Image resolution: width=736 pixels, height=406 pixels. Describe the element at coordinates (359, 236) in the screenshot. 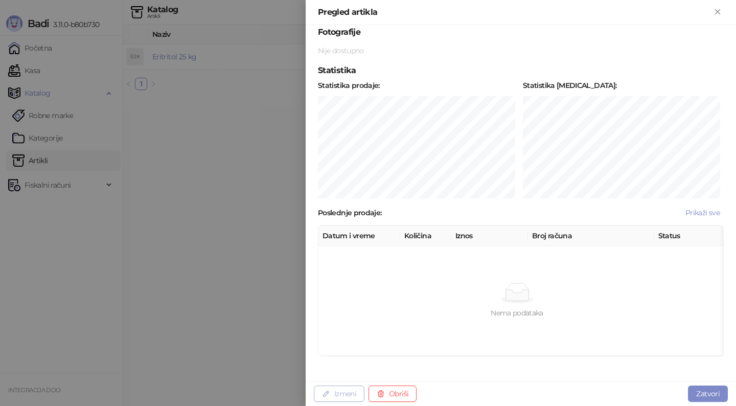

I see `th: Datum i vreme` at that location.